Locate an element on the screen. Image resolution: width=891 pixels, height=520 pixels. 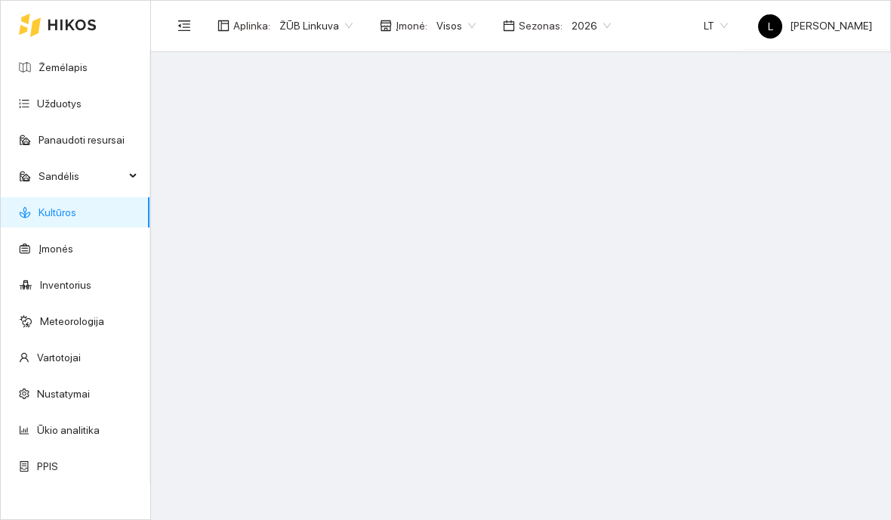
a: Kultūros is located at coordinates (57, 212).